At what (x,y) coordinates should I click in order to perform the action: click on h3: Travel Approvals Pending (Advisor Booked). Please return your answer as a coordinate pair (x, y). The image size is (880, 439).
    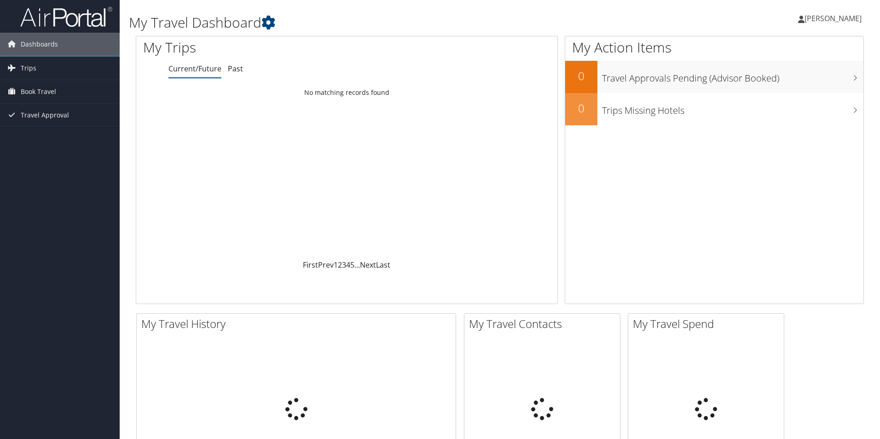
    Looking at the image, I should click on (733, 76).